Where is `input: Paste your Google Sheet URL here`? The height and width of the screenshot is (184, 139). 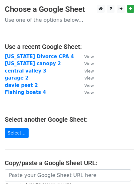 input: Paste your Google Sheet URL here is located at coordinates (68, 175).